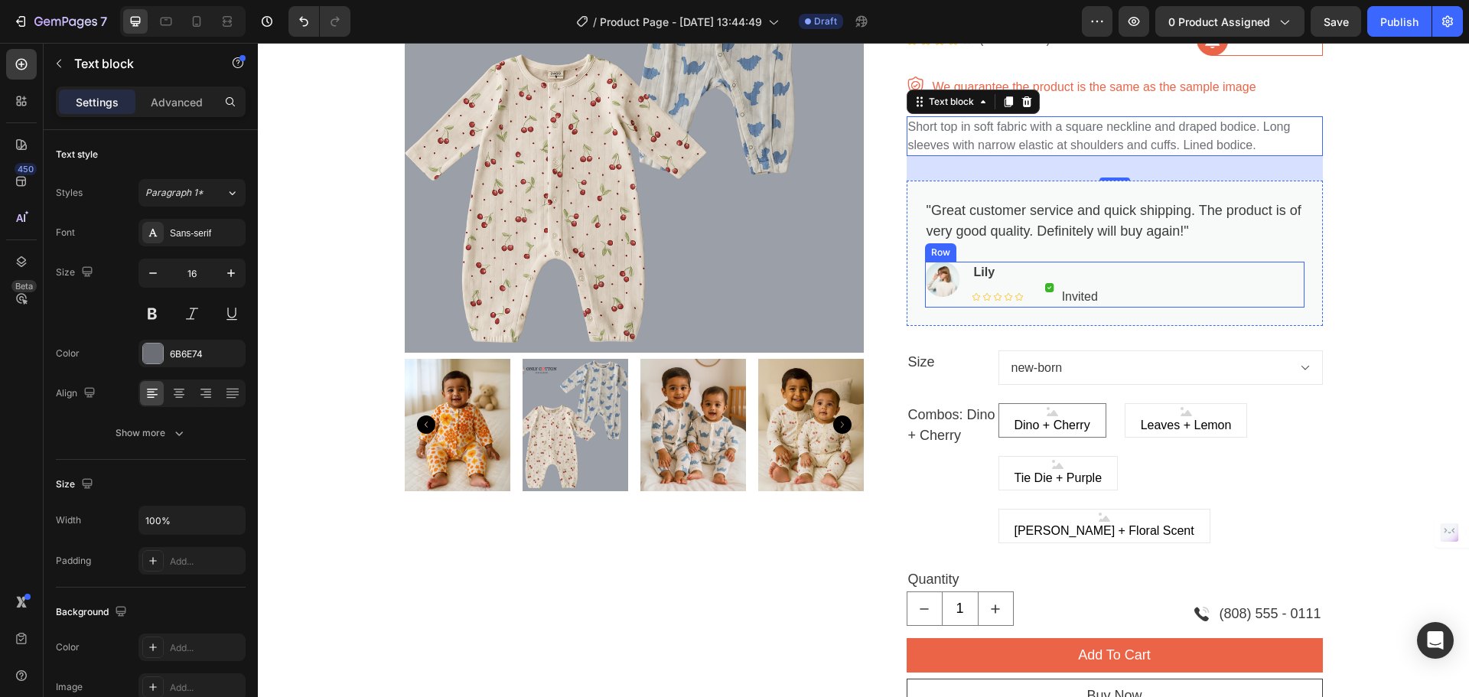 Image resolution: width=1469 pixels, height=697 pixels. I want to click on button: Add To Cart, so click(857, 612).